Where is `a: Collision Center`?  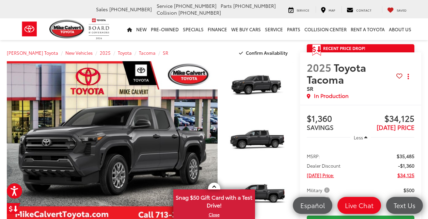
a: Collision Center is located at coordinates (326, 29).